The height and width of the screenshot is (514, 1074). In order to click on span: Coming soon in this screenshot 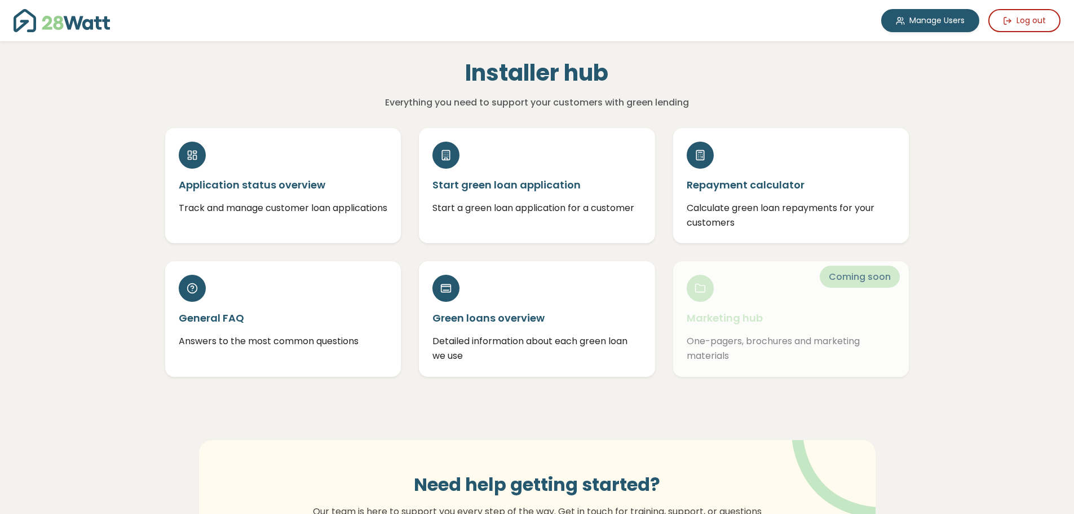, I will do `click(860, 276)`.